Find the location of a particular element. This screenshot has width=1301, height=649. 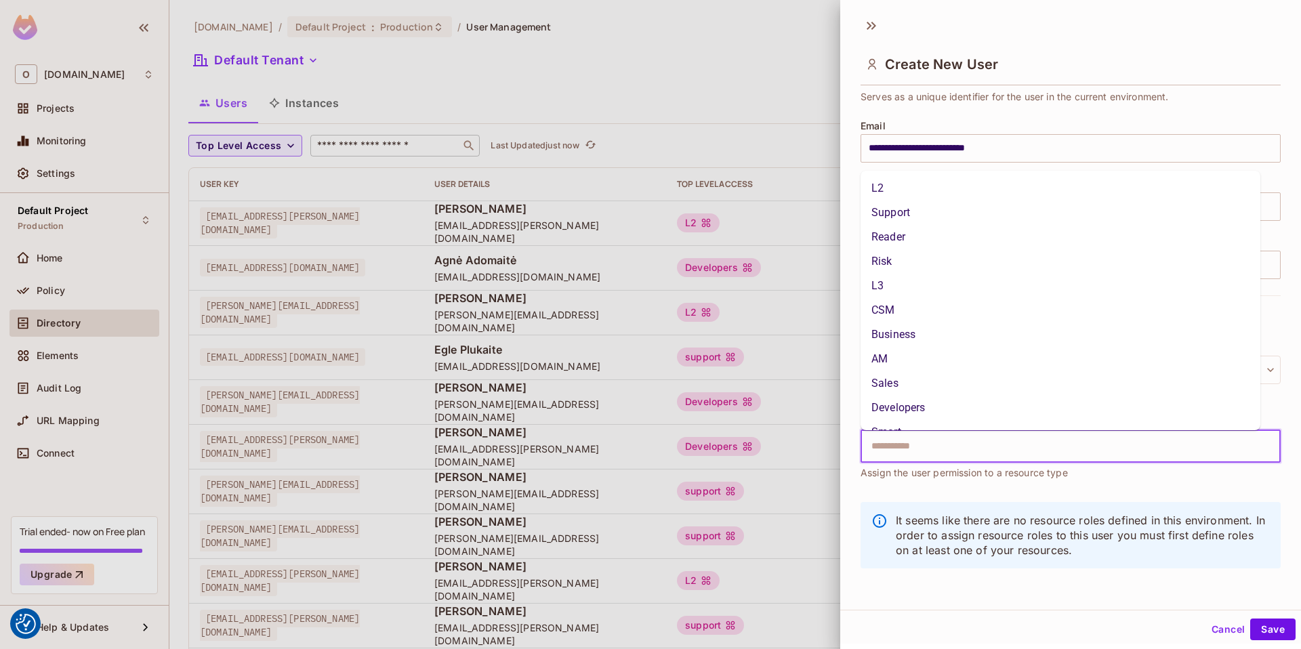

li: L2 is located at coordinates (1061, 188).